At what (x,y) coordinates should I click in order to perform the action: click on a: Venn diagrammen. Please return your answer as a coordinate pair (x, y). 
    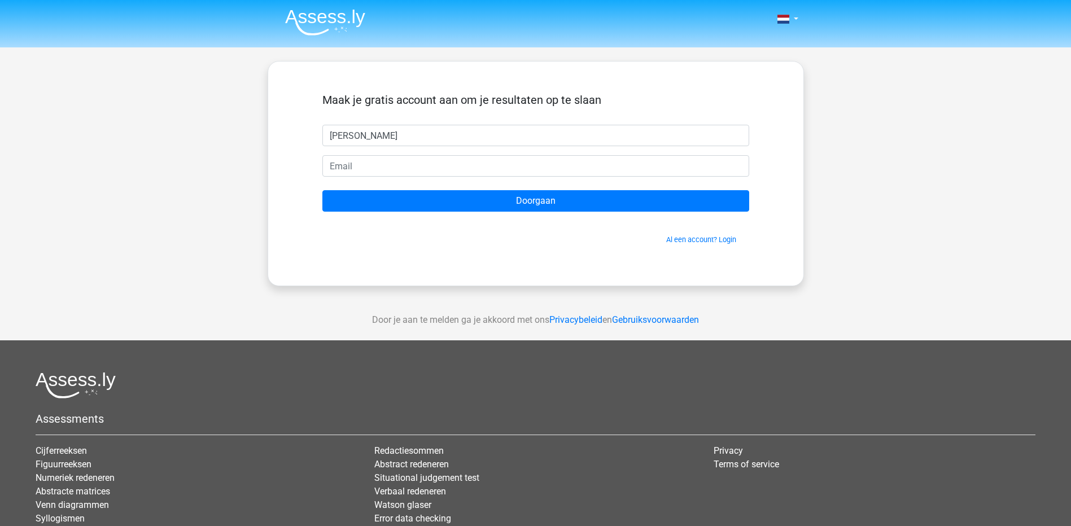
    Looking at the image, I should click on (72, 505).